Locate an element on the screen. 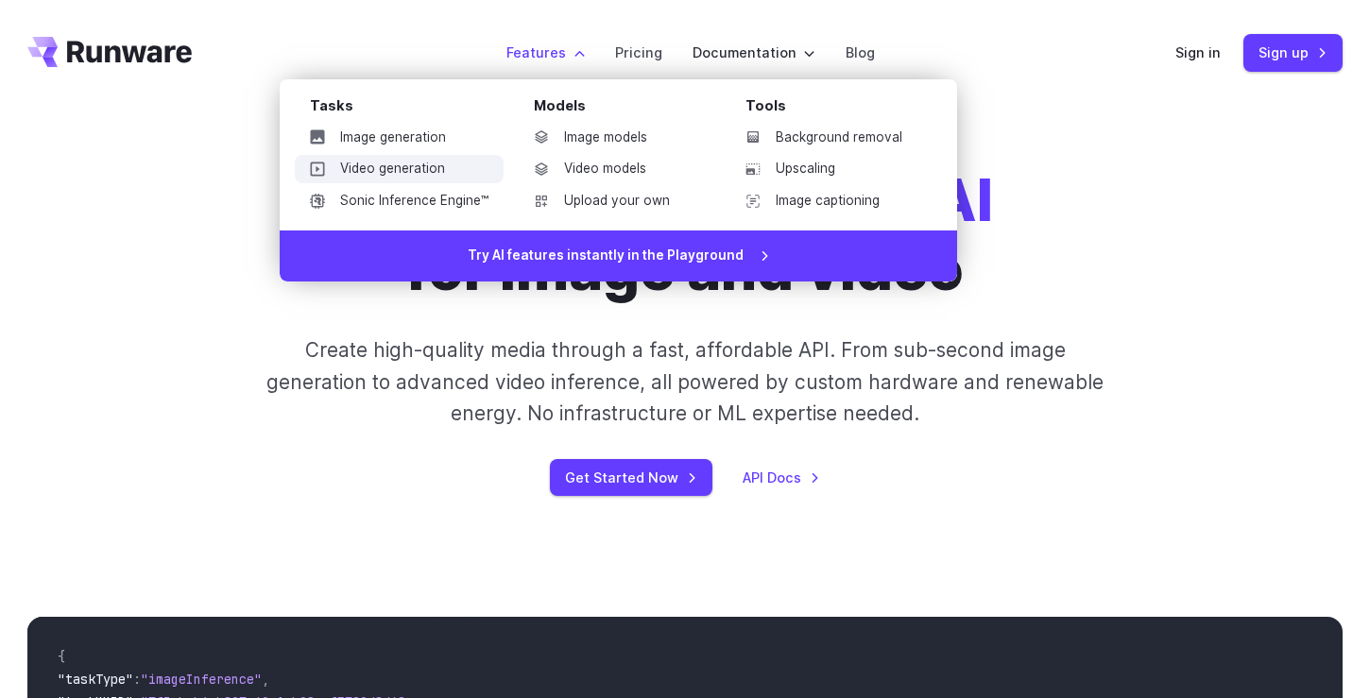 The image size is (1370, 698). div: Models is located at coordinates (625, 109).